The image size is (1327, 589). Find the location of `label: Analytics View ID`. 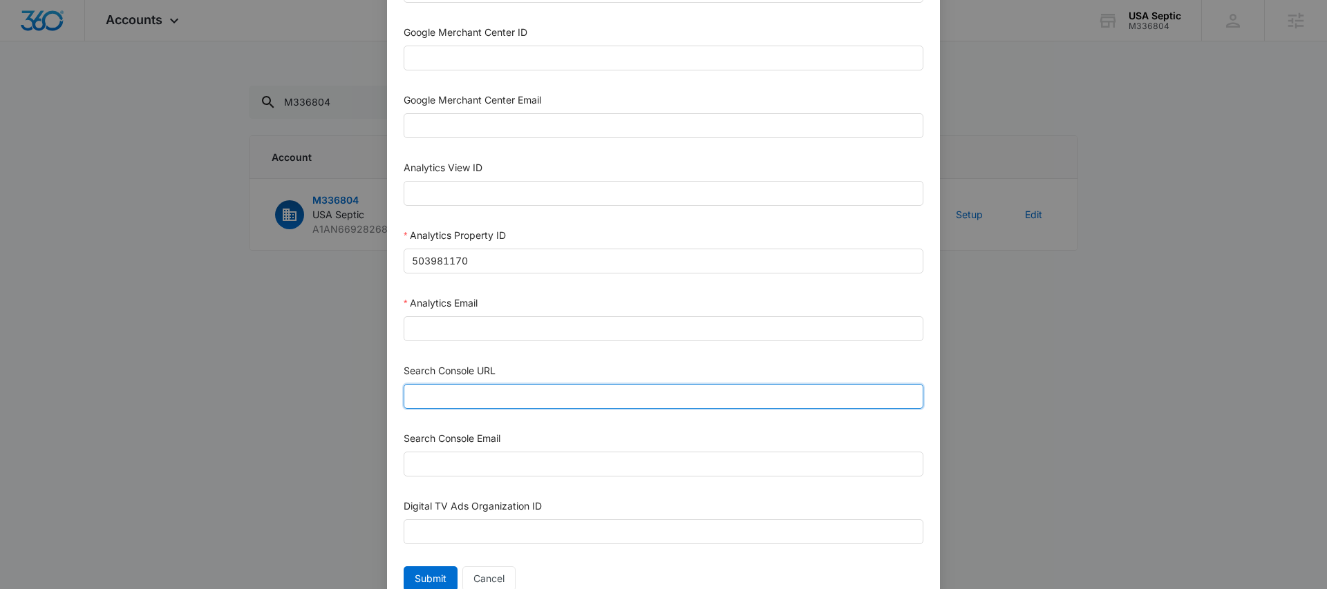

label: Analytics View ID is located at coordinates (443, 167).